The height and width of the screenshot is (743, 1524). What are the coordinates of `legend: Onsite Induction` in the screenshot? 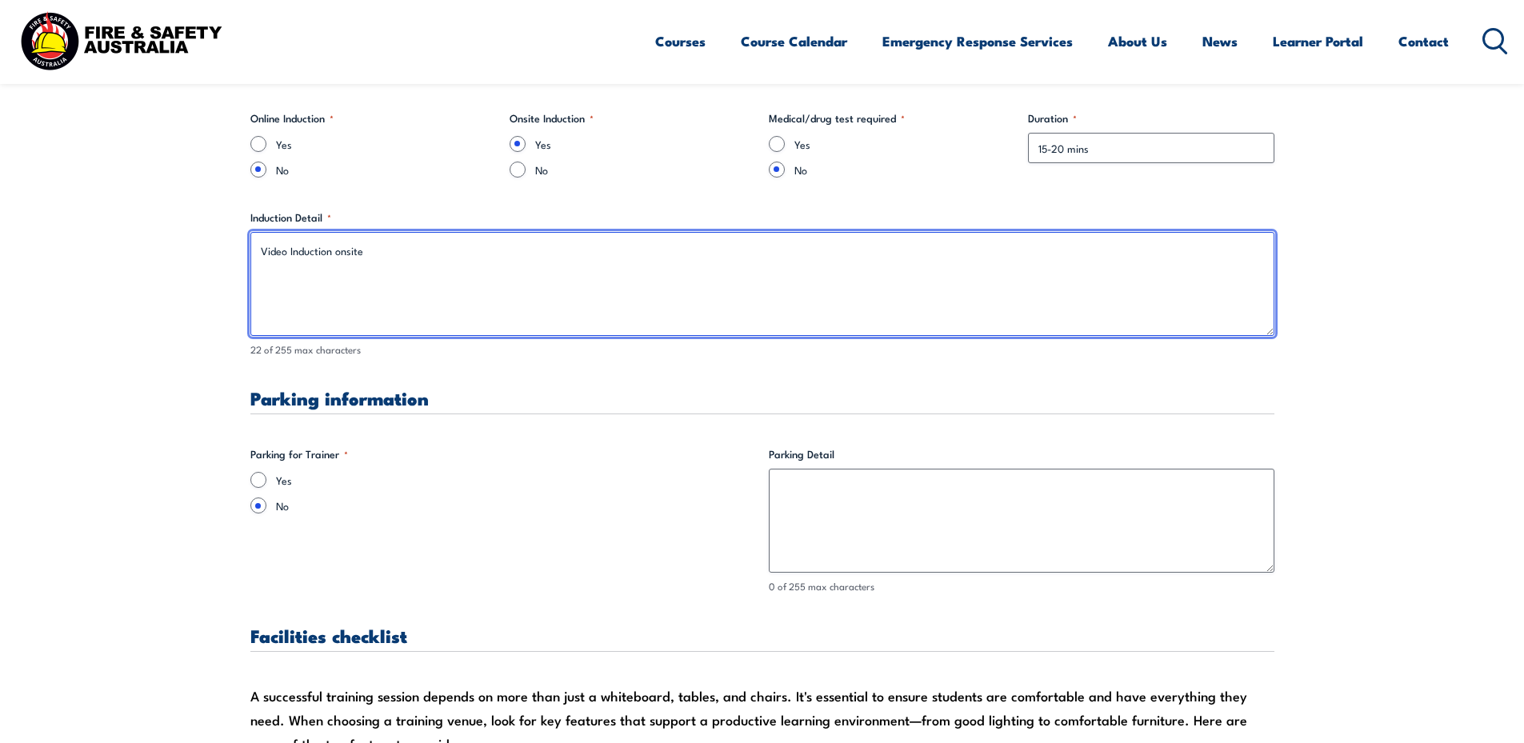 It's located at (551, 118).